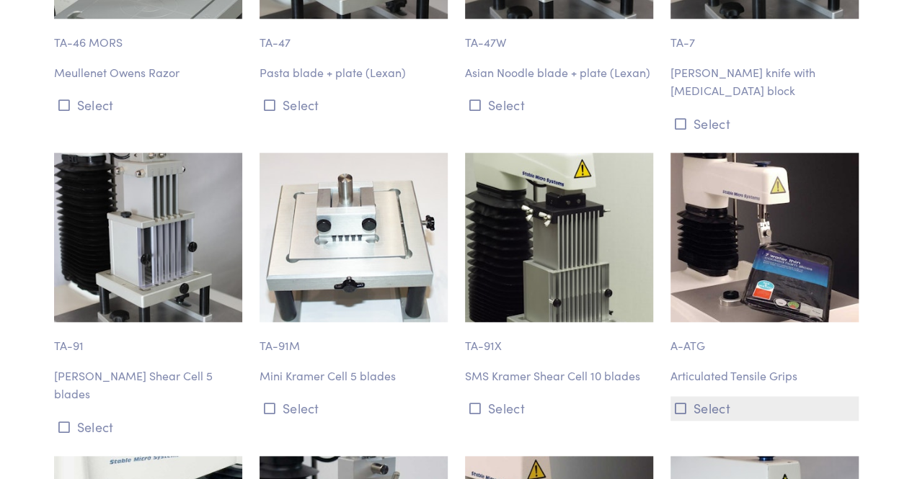 Image resolution: width=912 pixels, height=479 pixels. I want to click on p: TA-91, so click(148, 339).